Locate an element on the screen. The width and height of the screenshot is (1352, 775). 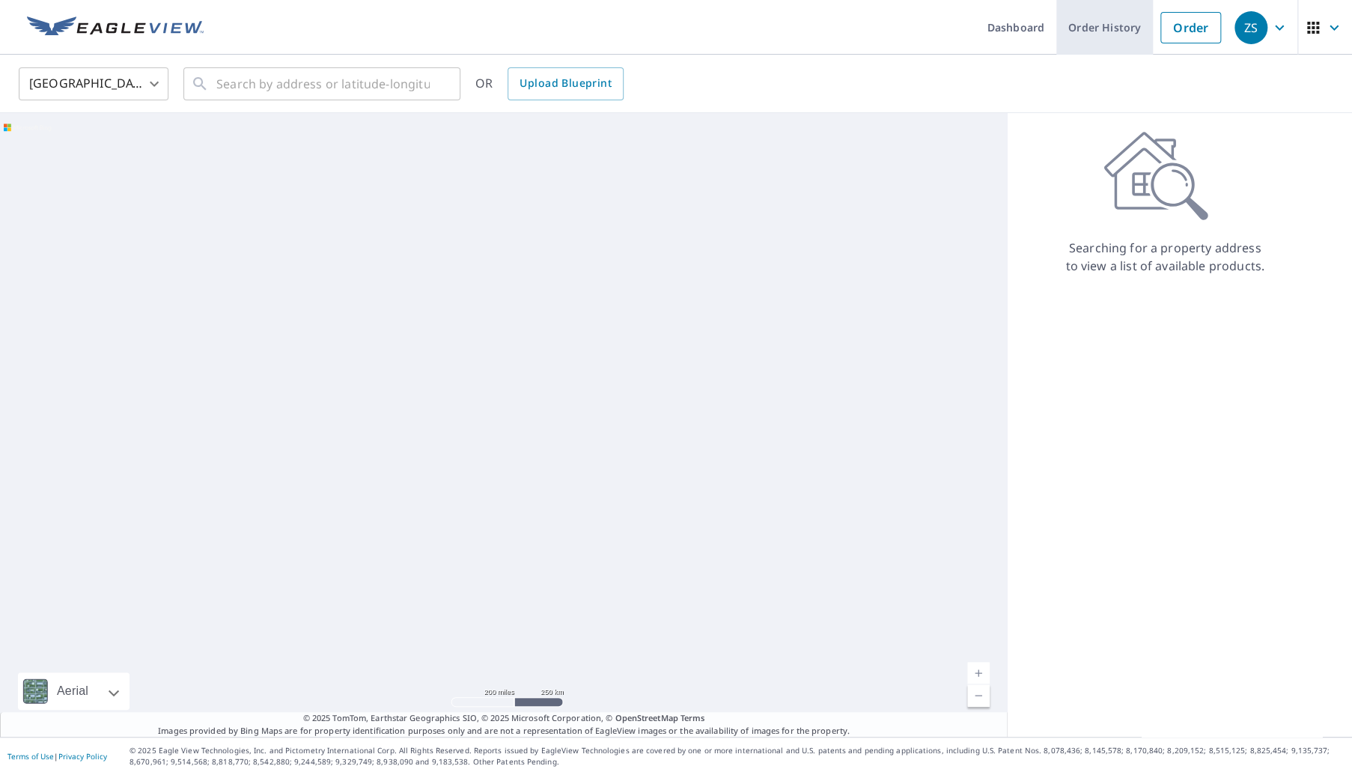
input: Search by address or latitude-longitude is located at coordinates (323, 84).